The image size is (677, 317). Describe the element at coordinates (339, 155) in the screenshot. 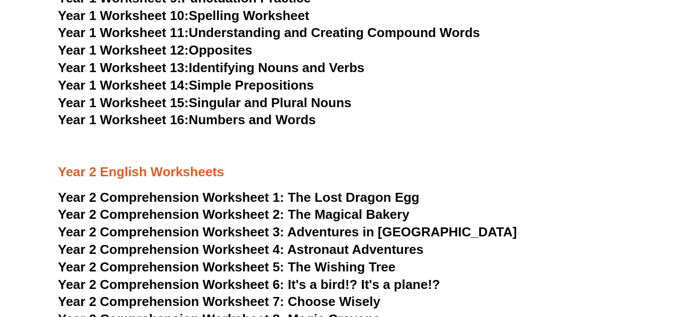

I see `h3: Year 2 English Worksheets` at that location.